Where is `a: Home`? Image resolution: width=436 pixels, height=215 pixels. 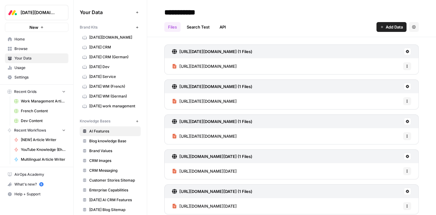
a: Home is located at coordinates (37, 39).